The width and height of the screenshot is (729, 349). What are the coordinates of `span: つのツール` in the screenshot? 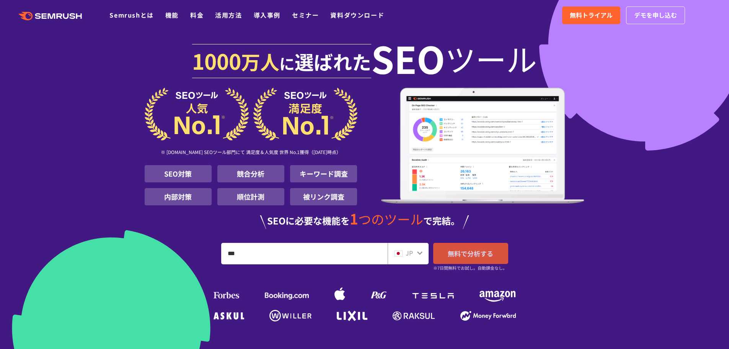 It's located at (391, 218).